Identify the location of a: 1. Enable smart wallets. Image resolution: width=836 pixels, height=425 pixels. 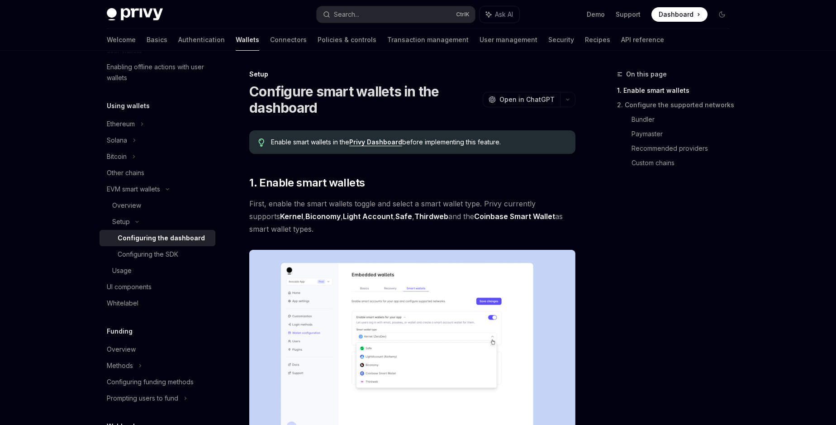
(677, 90).